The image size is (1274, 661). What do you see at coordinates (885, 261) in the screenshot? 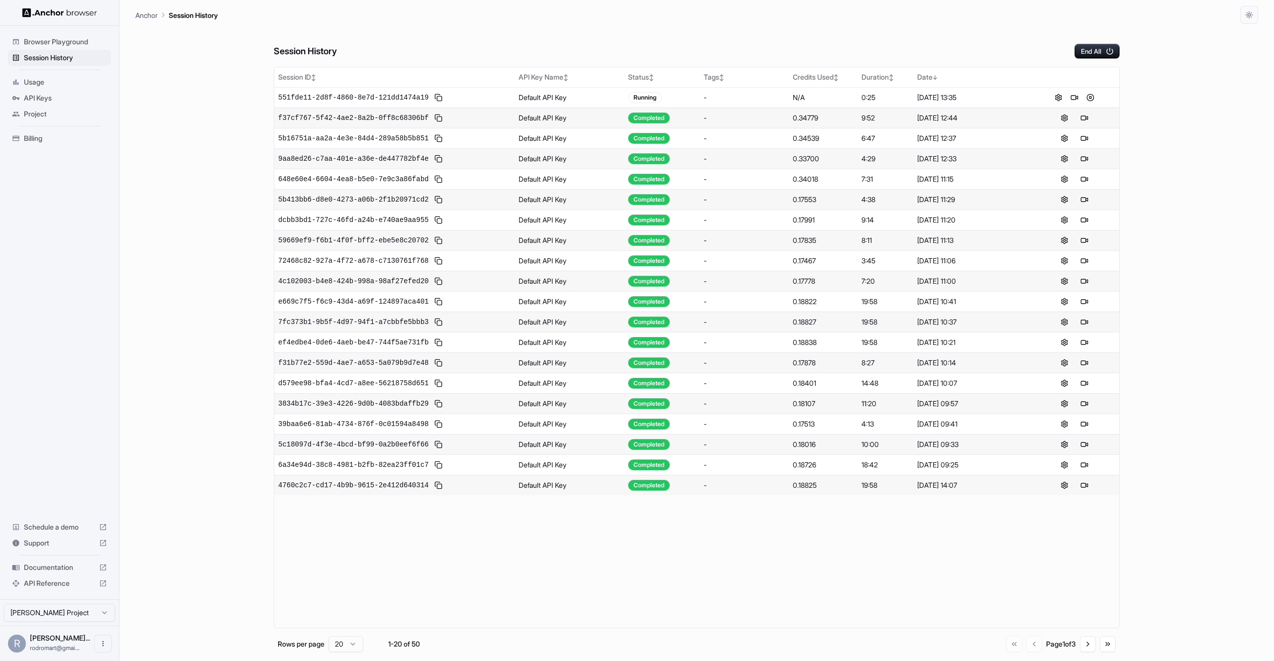
I see `div: 3:45` at bounding box center [885, 261].